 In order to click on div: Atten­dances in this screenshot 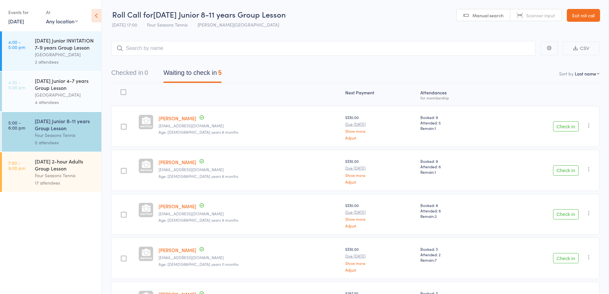, I will do `click(455, 94)`.